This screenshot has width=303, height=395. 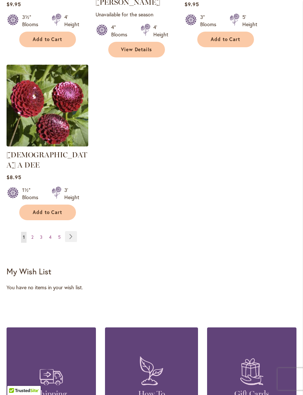 I want to click on a: 4, so click(x=50, y=237).